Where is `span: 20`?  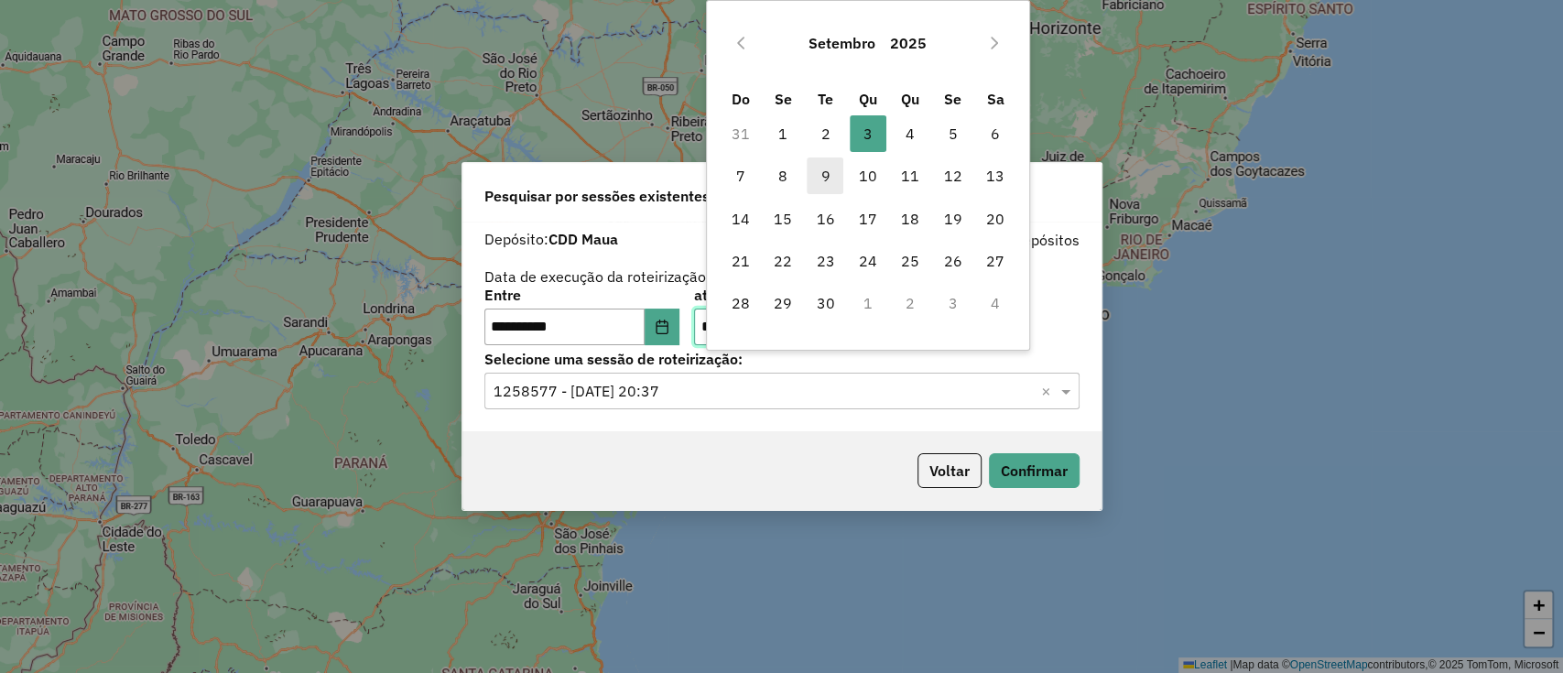 span: 20 is located at coordinates (995, 219).